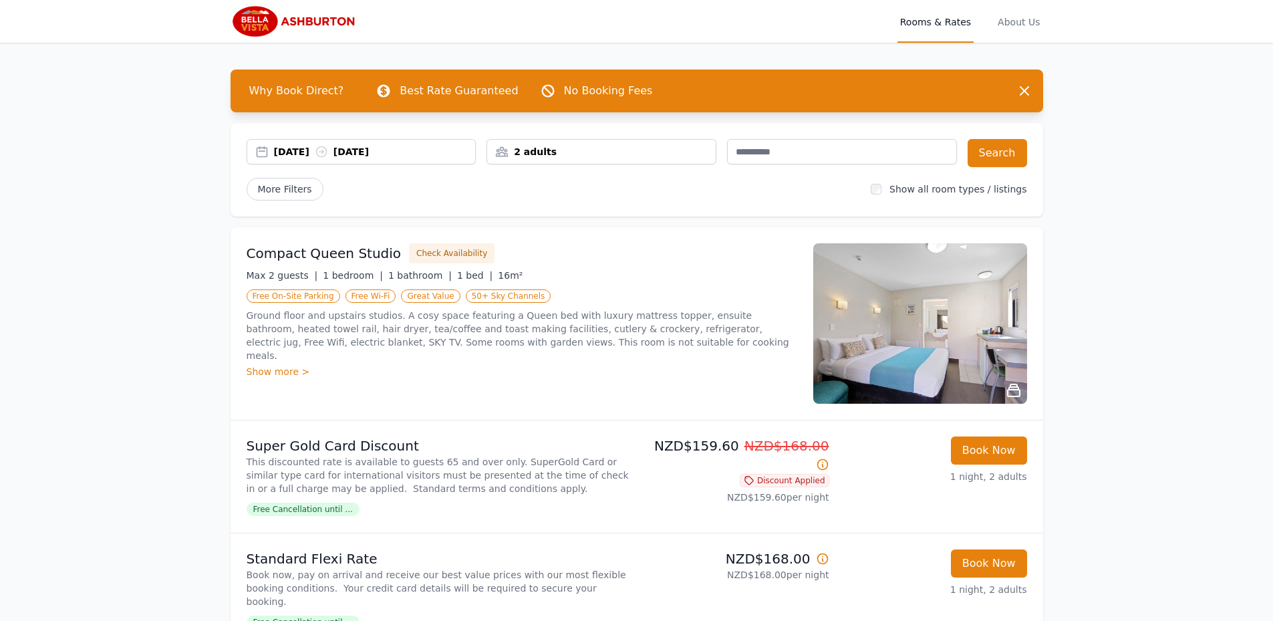 This screenshot has height=621, width=1273. I want to click on span: 1 bedroom |, so click(353, 275).